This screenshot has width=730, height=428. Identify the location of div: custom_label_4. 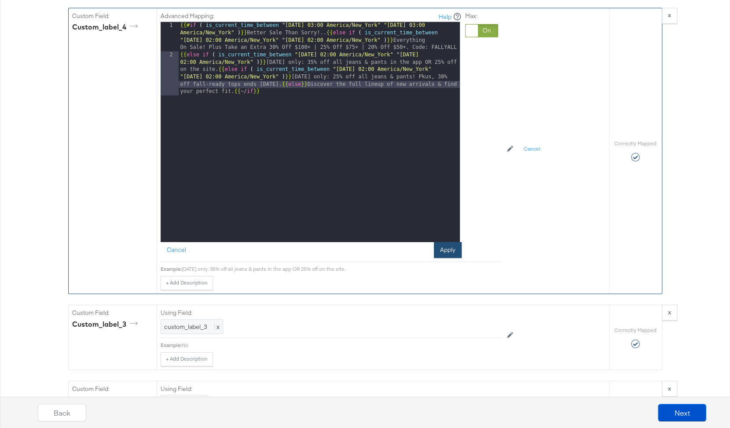
(106, 27).